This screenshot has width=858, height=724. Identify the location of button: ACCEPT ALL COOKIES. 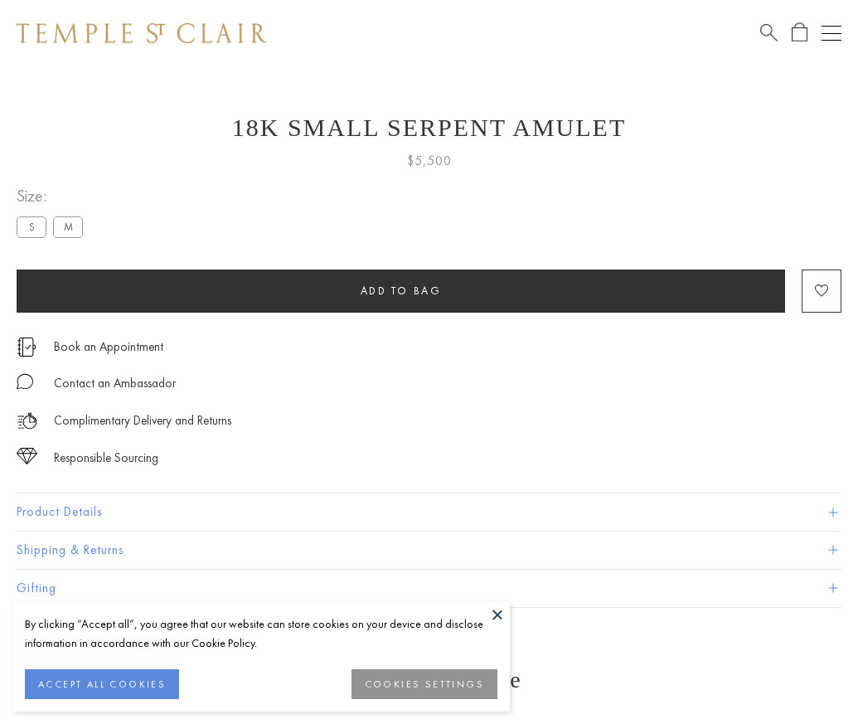
(102, 684).